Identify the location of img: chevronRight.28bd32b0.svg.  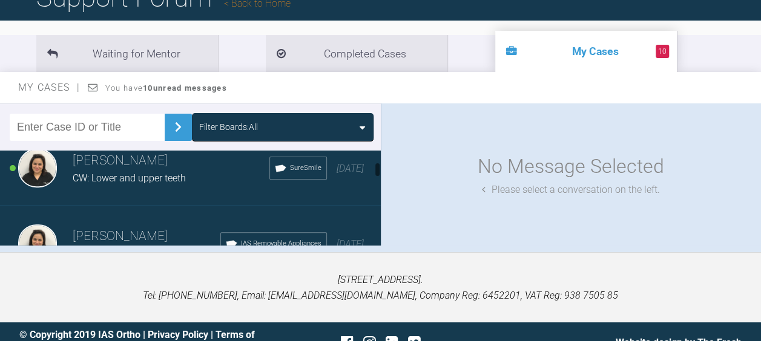
(178, 127).